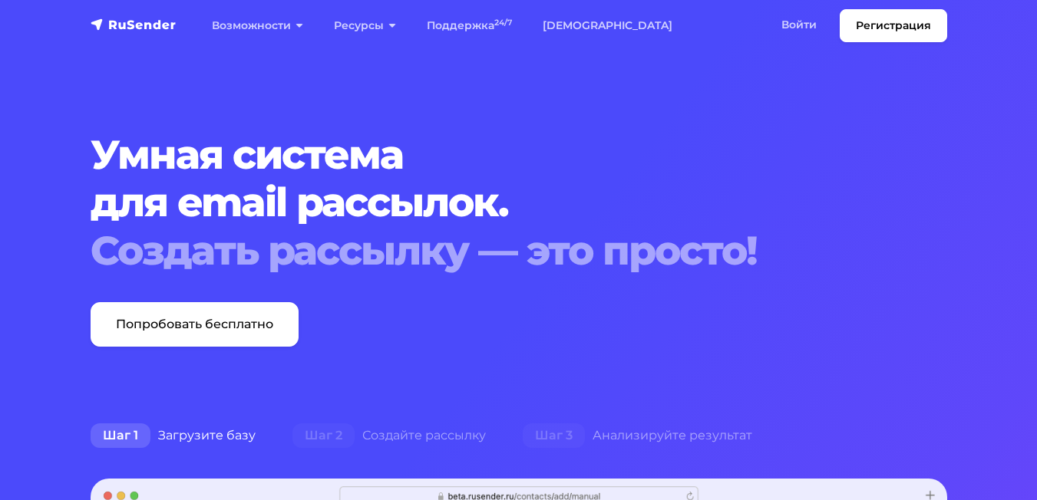  Describe the element at coordinates (194, 325) in the screenshot. I see `a: Попробовать бесплатно` at that location.